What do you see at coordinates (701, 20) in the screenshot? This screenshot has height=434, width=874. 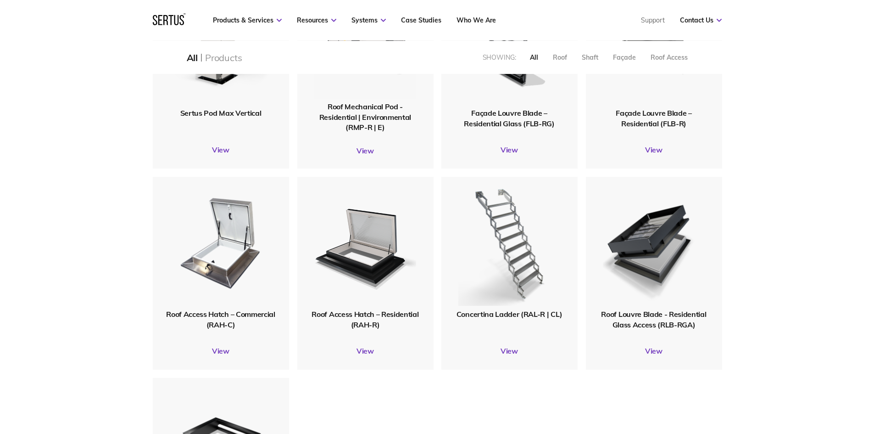 I see `a: Contact Us` at bounding box center [701, 20].